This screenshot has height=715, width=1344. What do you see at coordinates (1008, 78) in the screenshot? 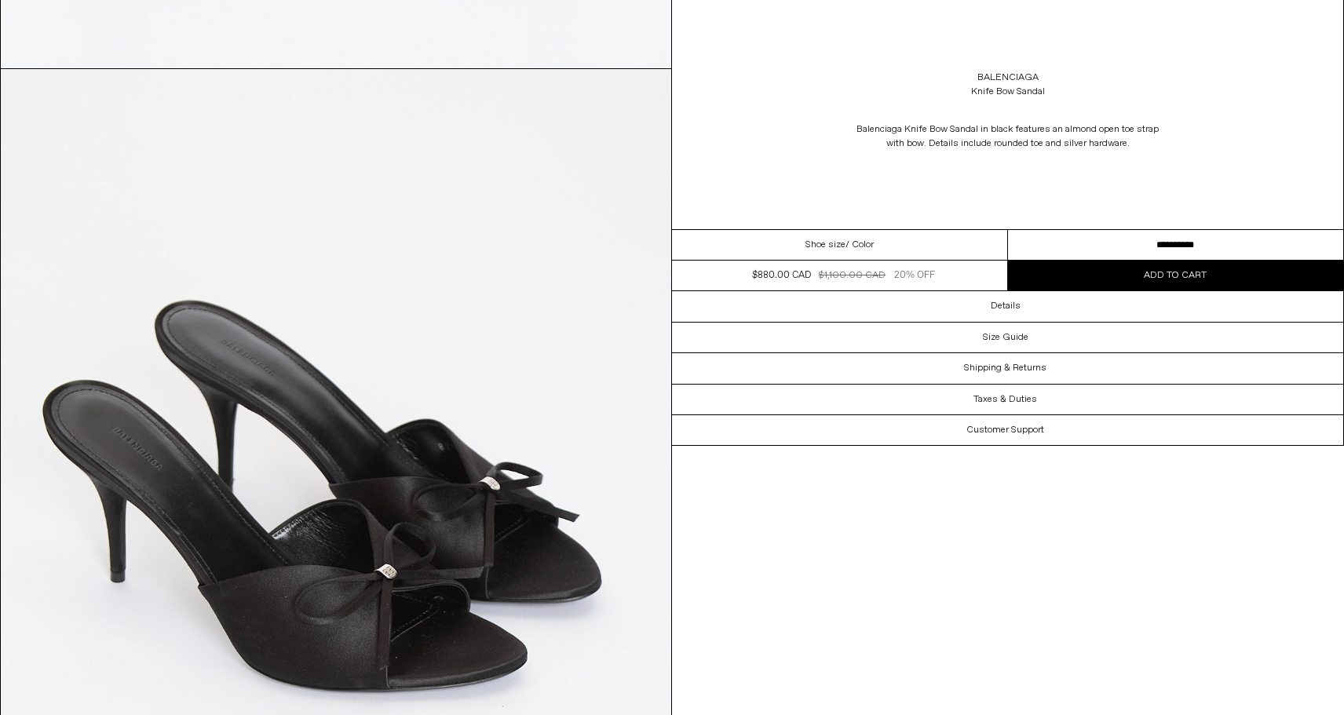
I see `a: Balenciaga` at bounding box center [1008, 78].